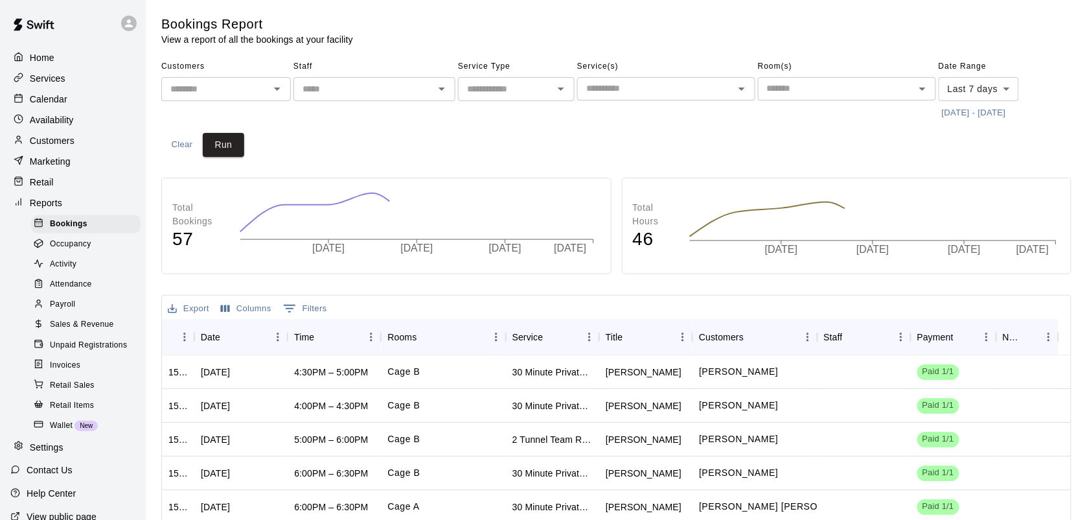 The height and width of the screenshot is (520, 1087). I want to click on h4: 57, so click(200, 239).